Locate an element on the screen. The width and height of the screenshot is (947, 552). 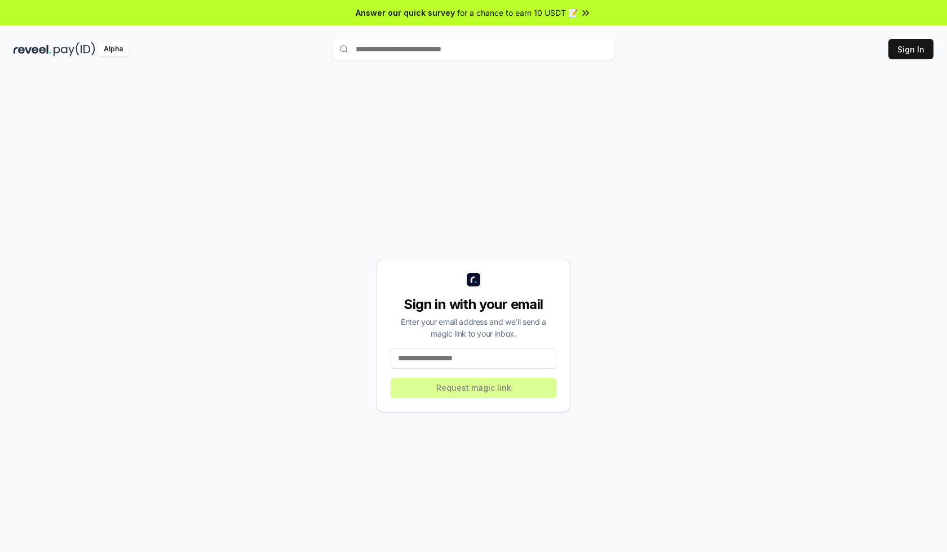
img: pay_id is located at coordinates (74, 49).